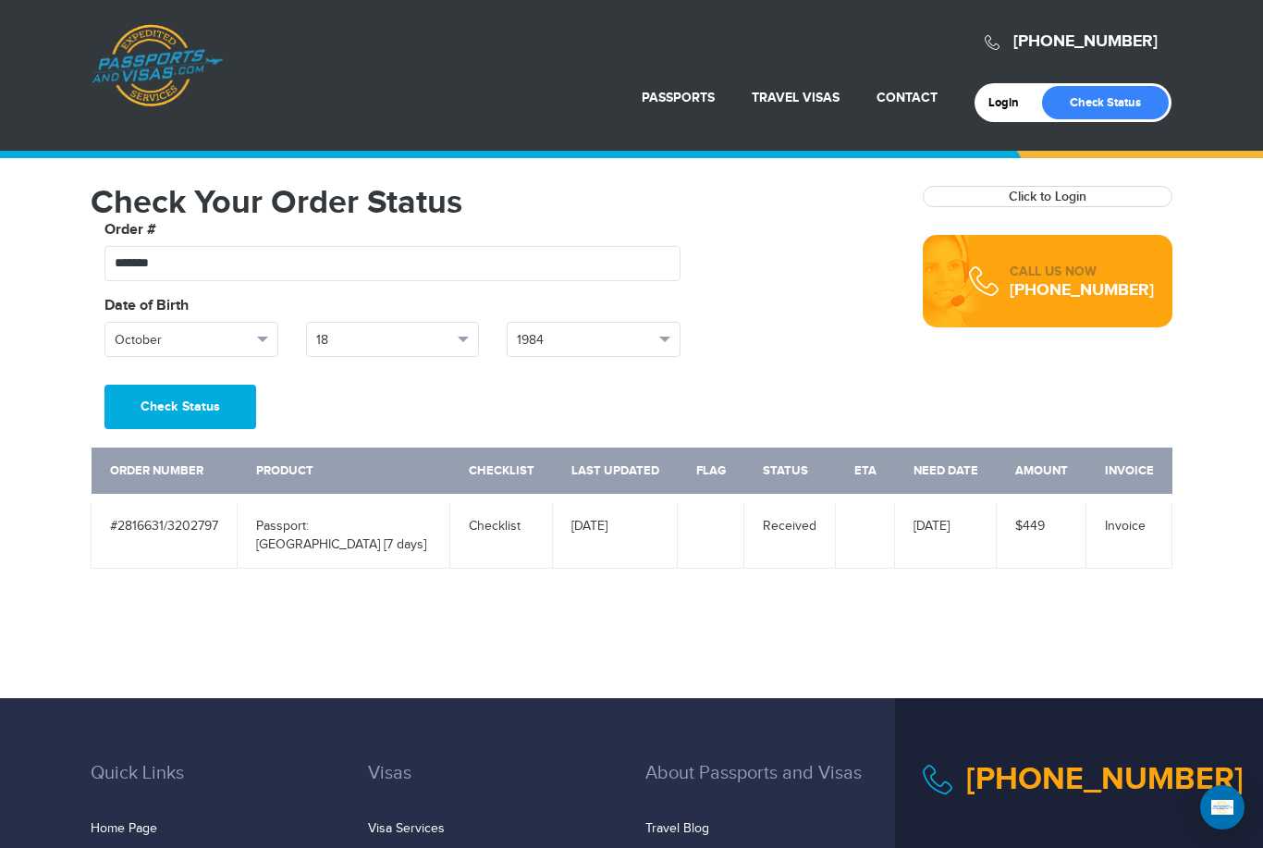 The image size is (1263, 848). What do you see at coordinates (406, 828) in the screenshot?
I see `a: Visa Services` at bounding box center [406, 828].